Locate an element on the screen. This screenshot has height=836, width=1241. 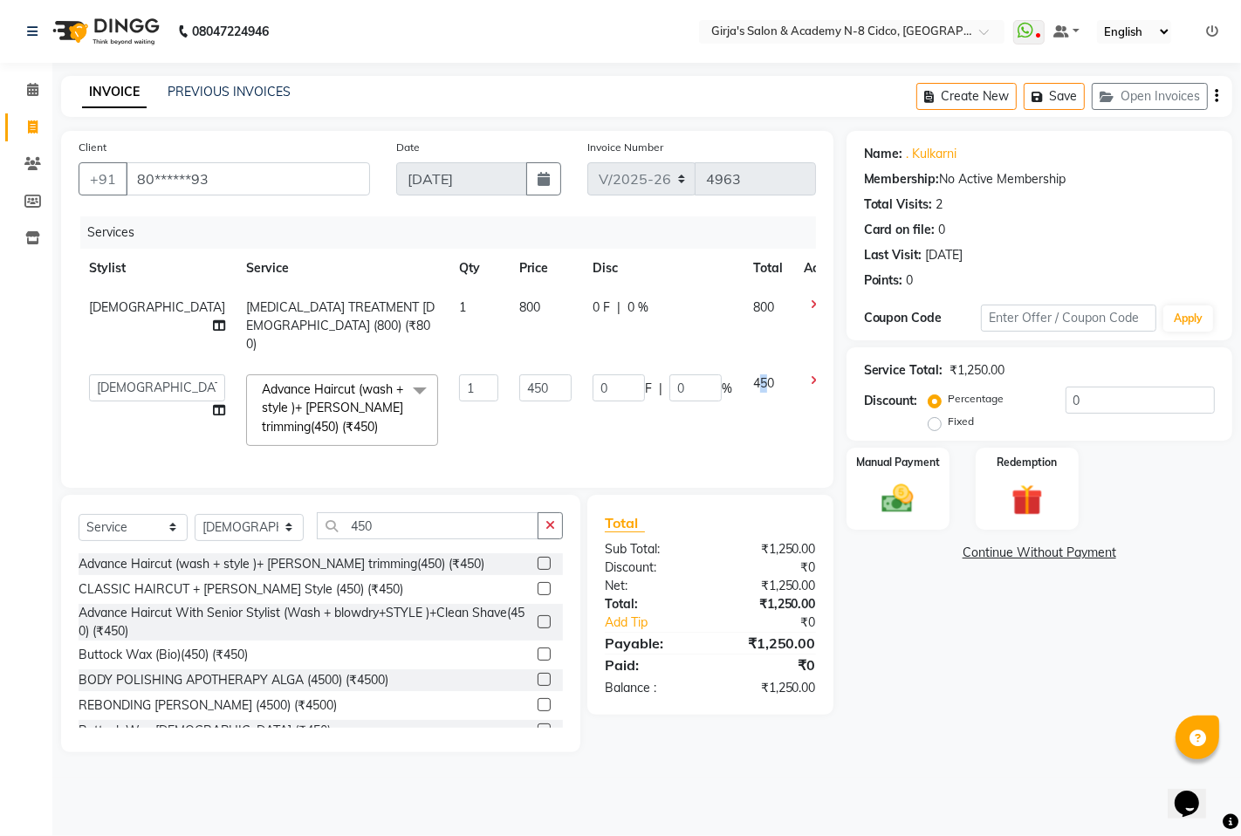
div: Buttock Wax (Bio)(450) (₹450) is located at coordinates (163, 655).